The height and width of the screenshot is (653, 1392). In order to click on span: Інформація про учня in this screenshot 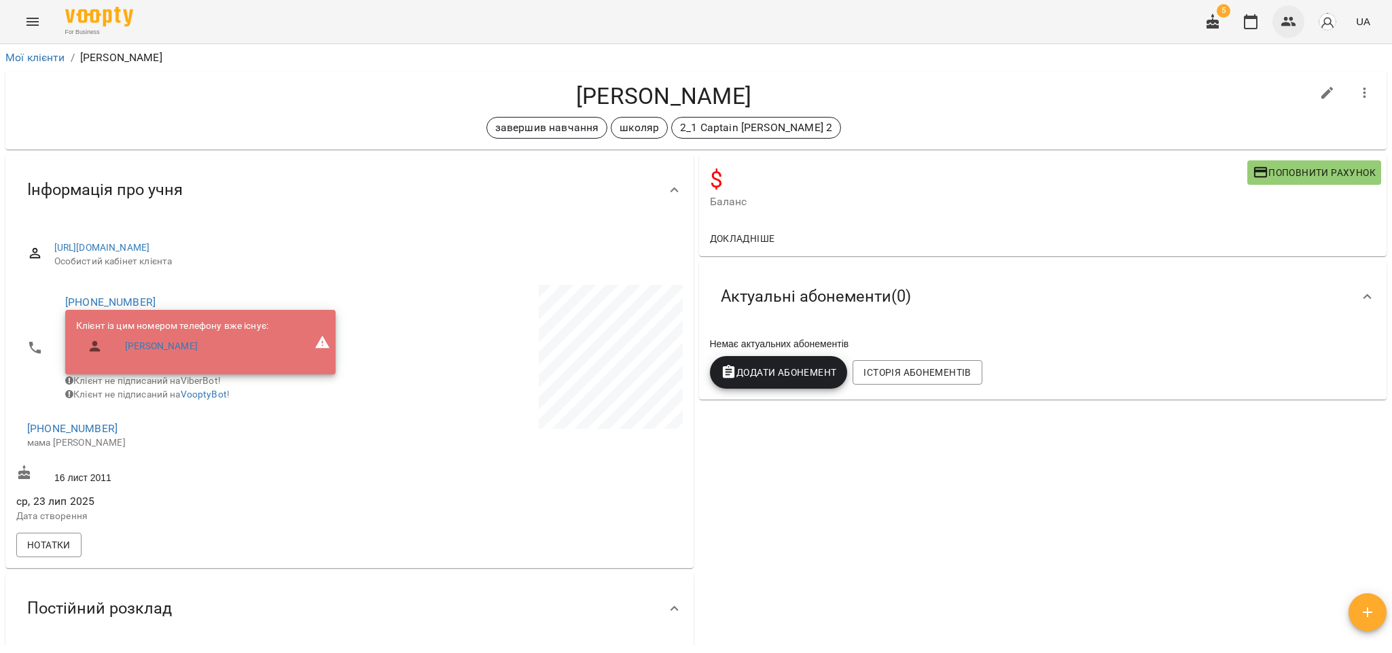, I will do `click(105, 190)`.